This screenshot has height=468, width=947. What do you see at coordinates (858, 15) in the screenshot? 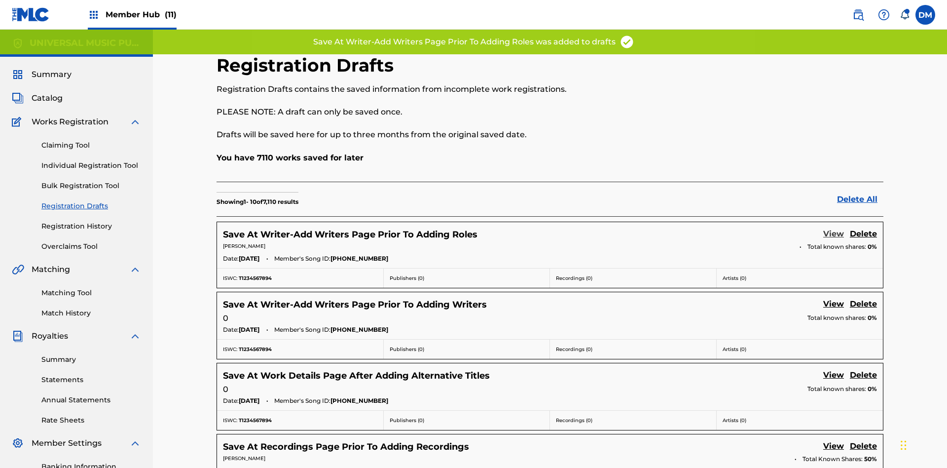
I see `img: search` at bounding box center [858, 15].